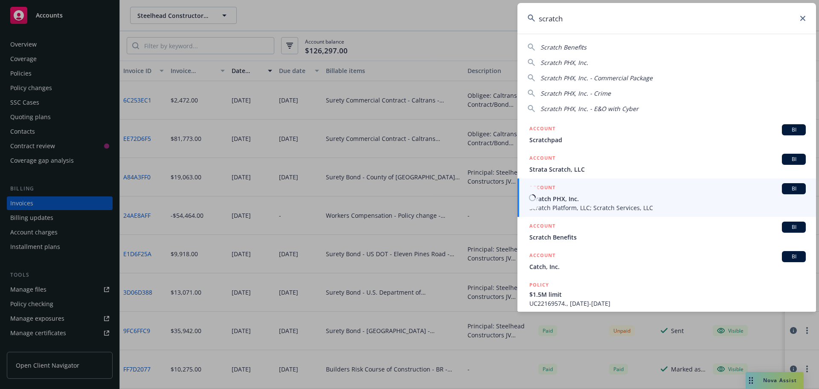 This screenshot has height=389, width=819. Describe the element at coordinates (668, 207) in the screenshot. I see `span: Scratch Platform, LLC; Scratch Services, LLC` at that location.